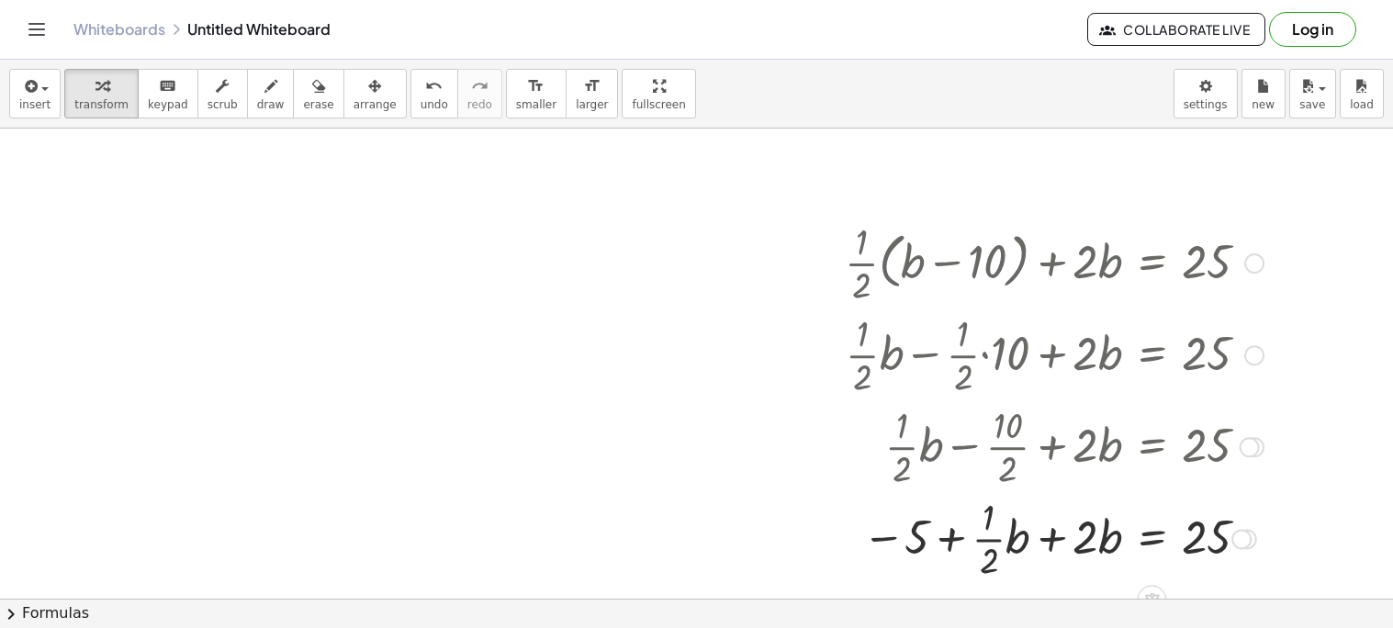 The width and height of the screenshot is (1393, 628). What do you see at coordinates (479, 94) in the screenshot?
I see `button: redoredo` at bounding box center [479, 94].